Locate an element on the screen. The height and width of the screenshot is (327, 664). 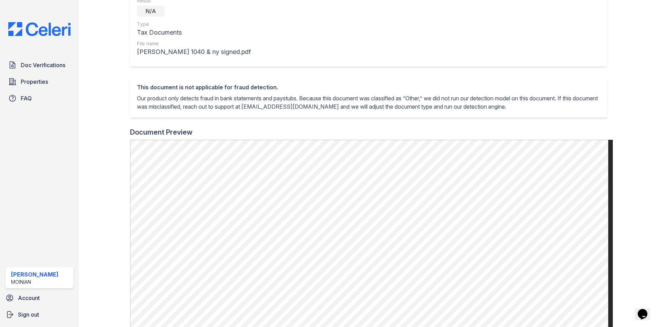
img: CE_Logo_Blue-a8612792a0a2168367f1c8372b55b34899dd931a85d93a1a3d3e32e68fde9ad4.png is located at coordinates (39, 29).